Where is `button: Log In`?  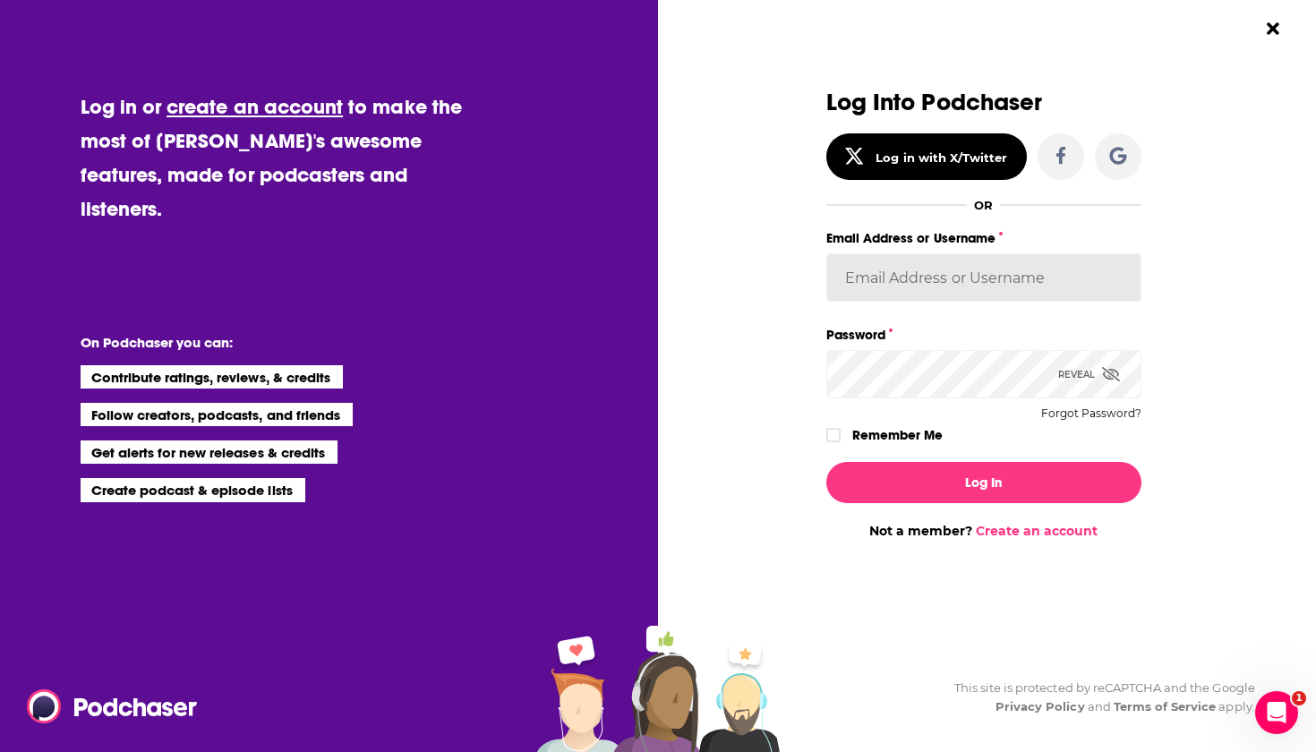
button: Log In is located at coordinates (984, 483).